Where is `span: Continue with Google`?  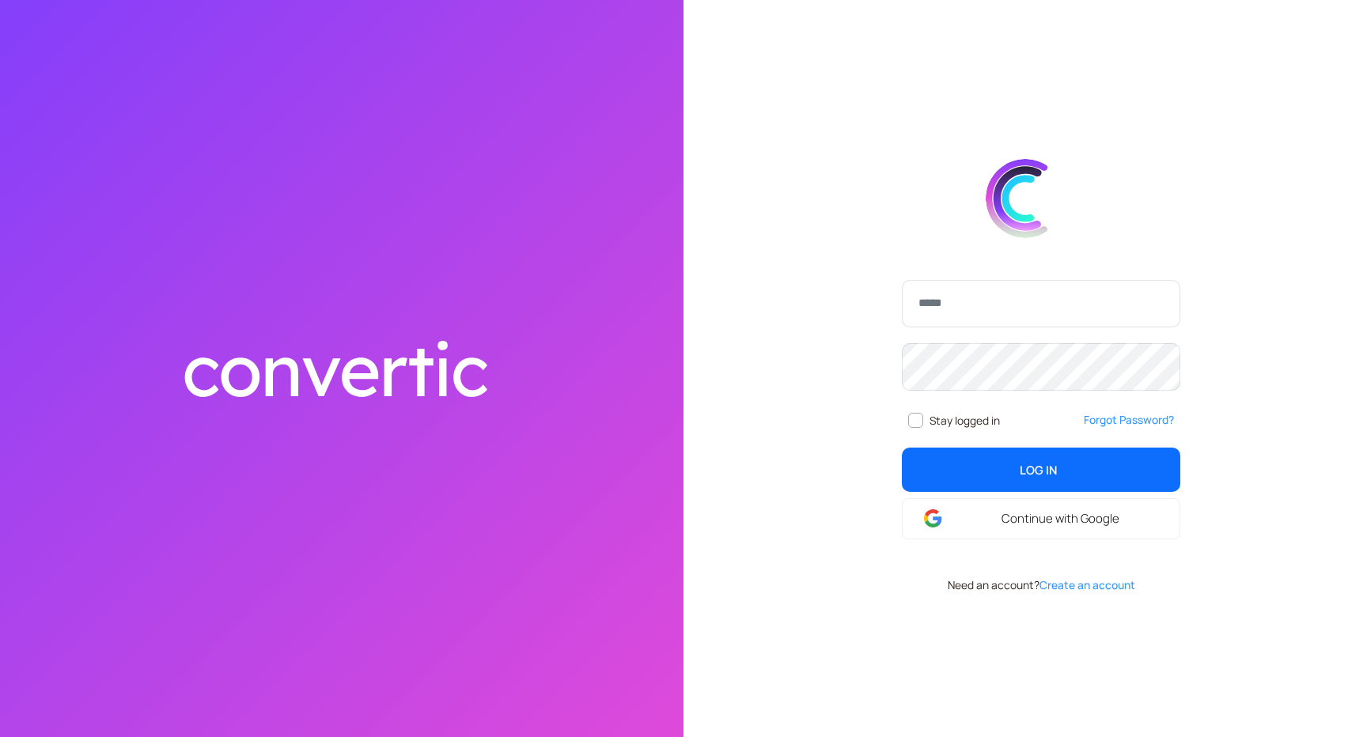
span: Continue with Google is located at coordinates (1060, 519).